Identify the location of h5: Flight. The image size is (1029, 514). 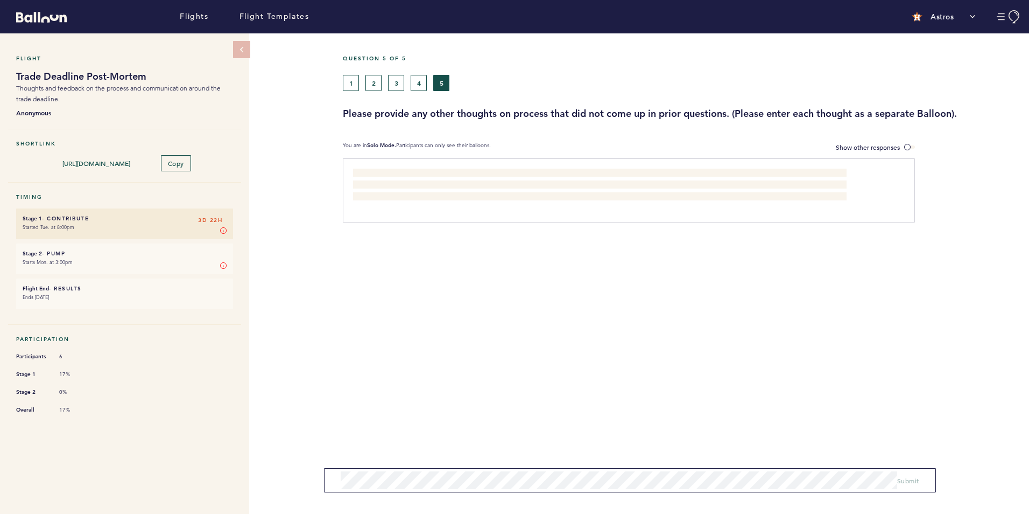
(124, 58).